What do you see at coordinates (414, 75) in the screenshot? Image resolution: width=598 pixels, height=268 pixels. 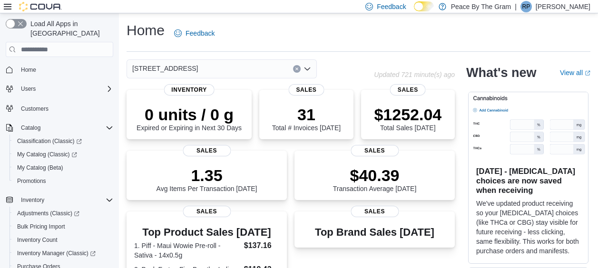 I see `p: Updated 721 minute(s) ago` at bounding box center [414, 75].